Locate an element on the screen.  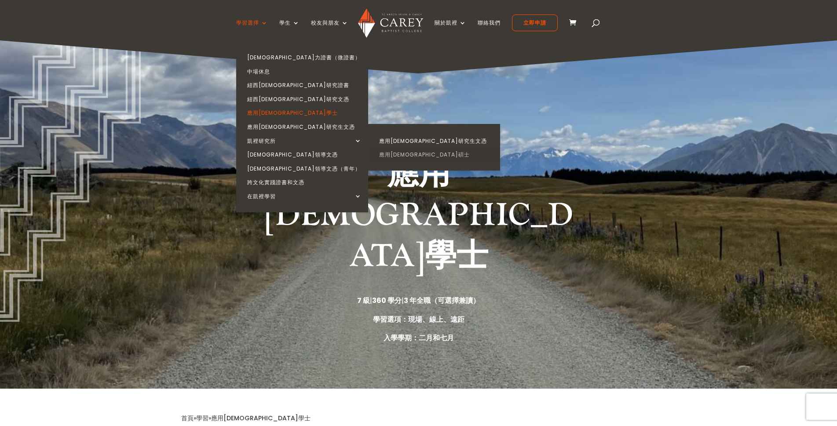
font: 首頁 is located at coordinates (187, 418).